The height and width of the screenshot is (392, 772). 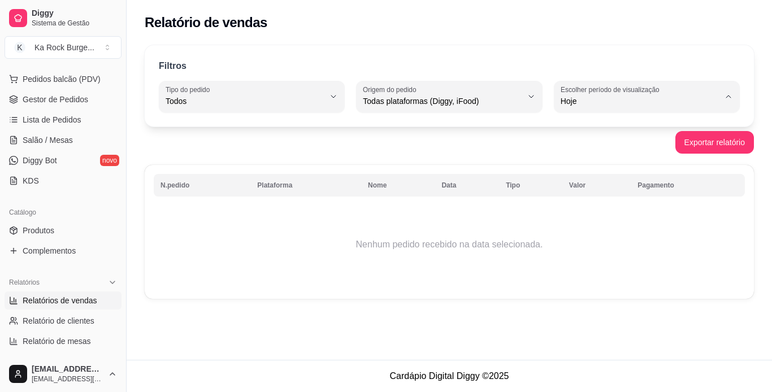 I want to click on th: Tipo, so click(x=531, y=185).